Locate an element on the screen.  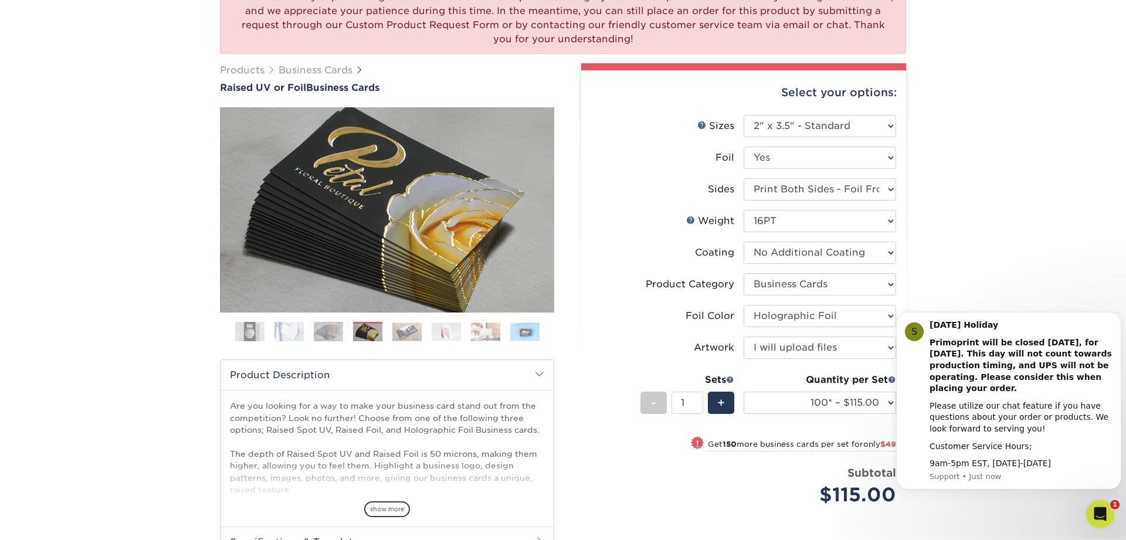
img: Business Cards 02 is located at coordinates (289, 331).